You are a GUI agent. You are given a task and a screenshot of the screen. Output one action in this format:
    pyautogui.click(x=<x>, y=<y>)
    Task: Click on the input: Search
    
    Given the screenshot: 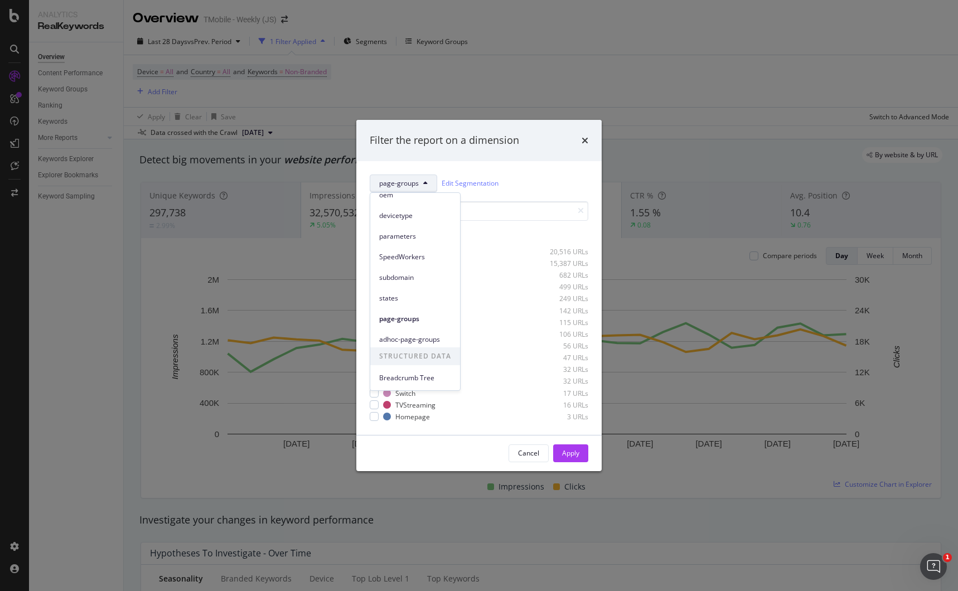 What is the action you would take?
    pyautogui.click(x=479, y=211)
    